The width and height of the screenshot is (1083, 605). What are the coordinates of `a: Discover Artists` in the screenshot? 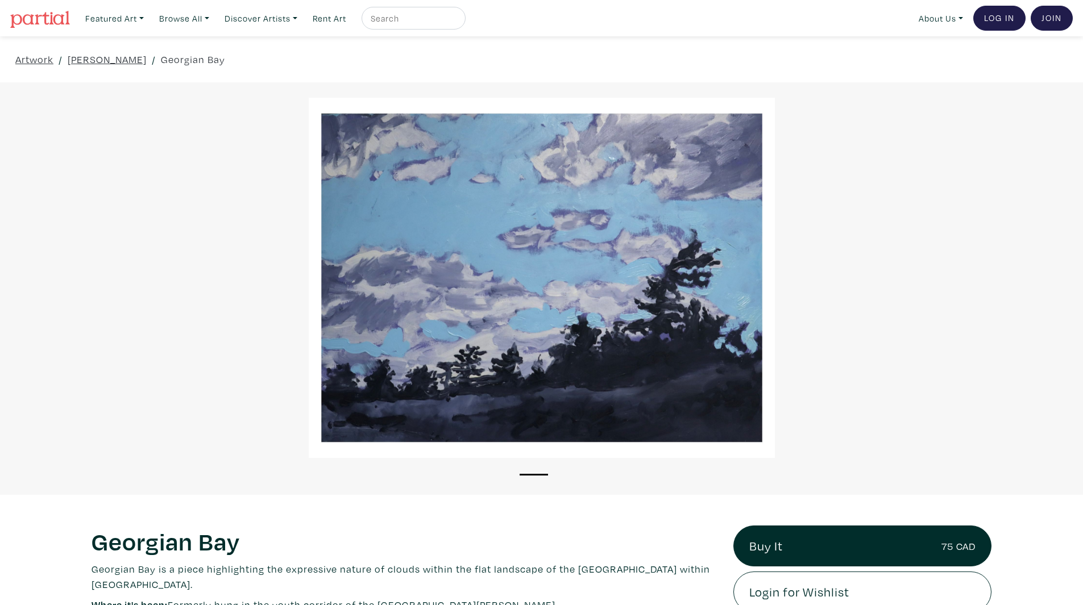 It's located at (261, 18).